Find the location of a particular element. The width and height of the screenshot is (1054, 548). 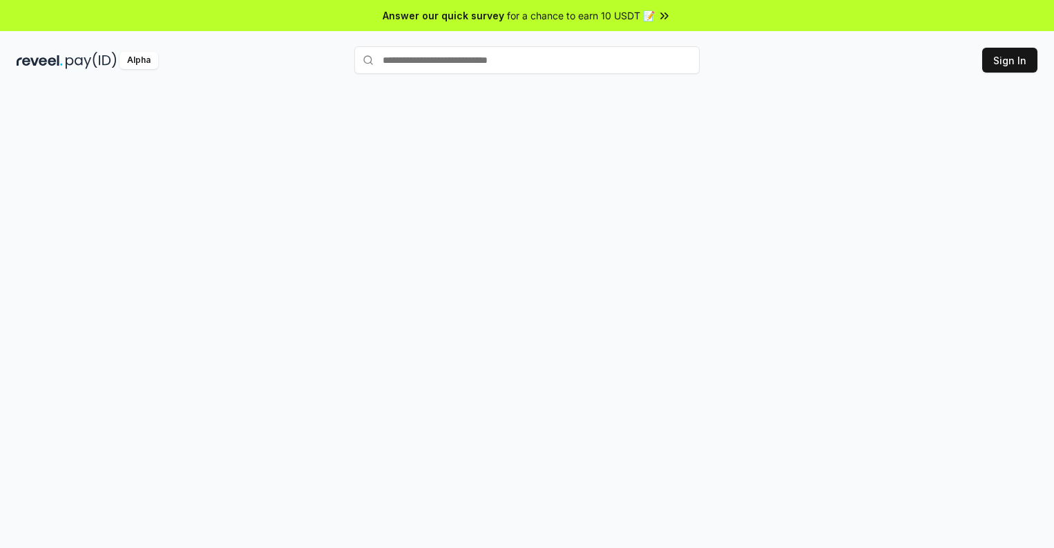

img: pay_id is located at coordinates (91, 60).